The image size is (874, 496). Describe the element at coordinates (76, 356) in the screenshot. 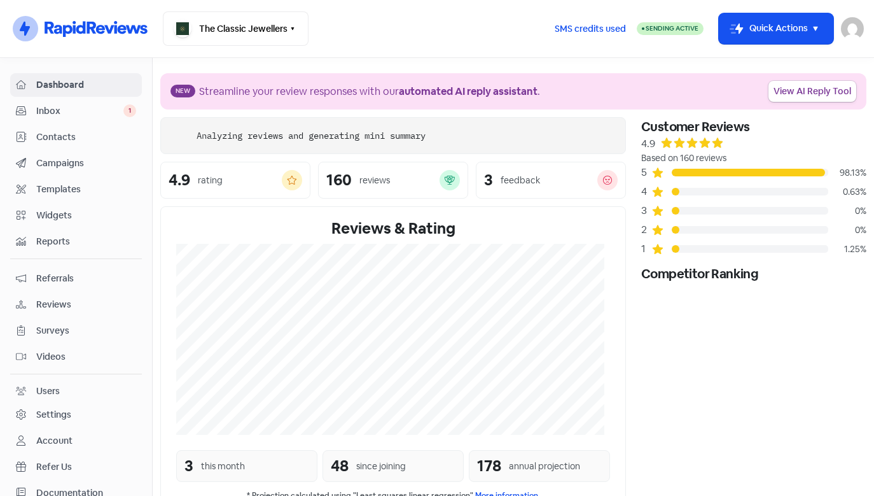

I see `a: Videos` at that location.